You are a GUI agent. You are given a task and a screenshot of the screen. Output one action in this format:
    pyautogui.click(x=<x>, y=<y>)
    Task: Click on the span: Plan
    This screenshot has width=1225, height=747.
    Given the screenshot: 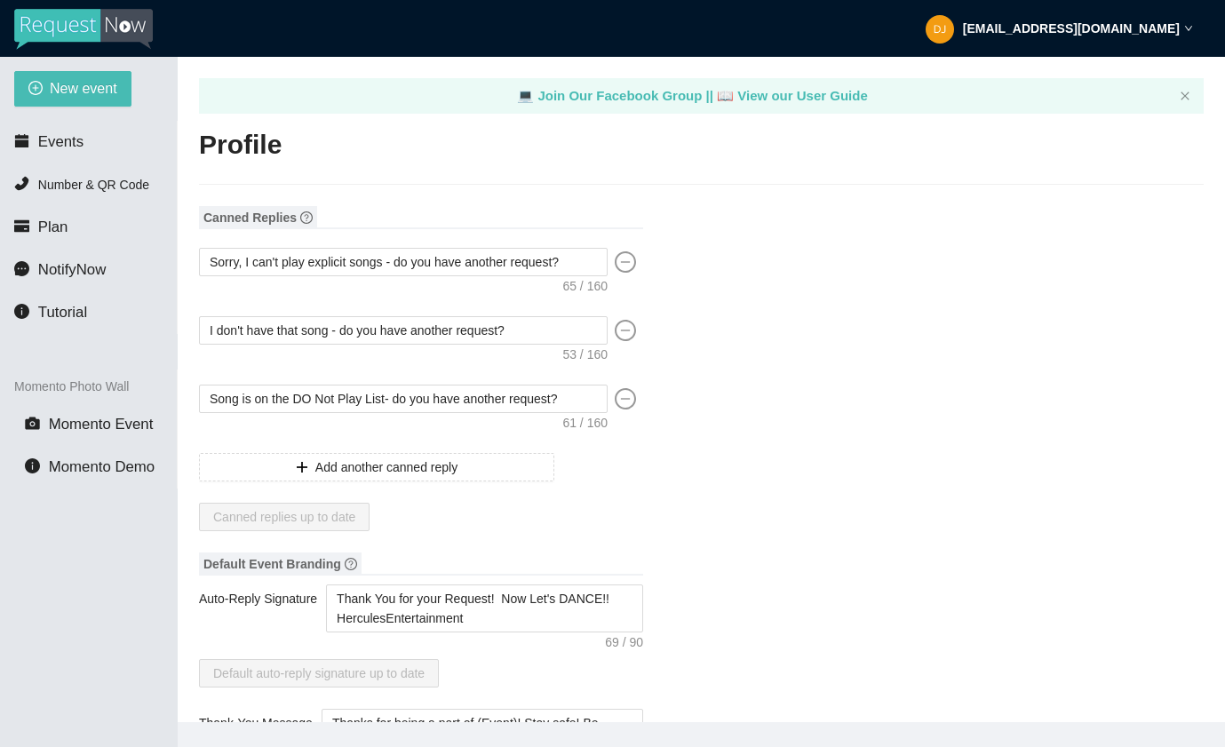 What is the action you would take?
    pyautogui.click(x=53, y=227)
    